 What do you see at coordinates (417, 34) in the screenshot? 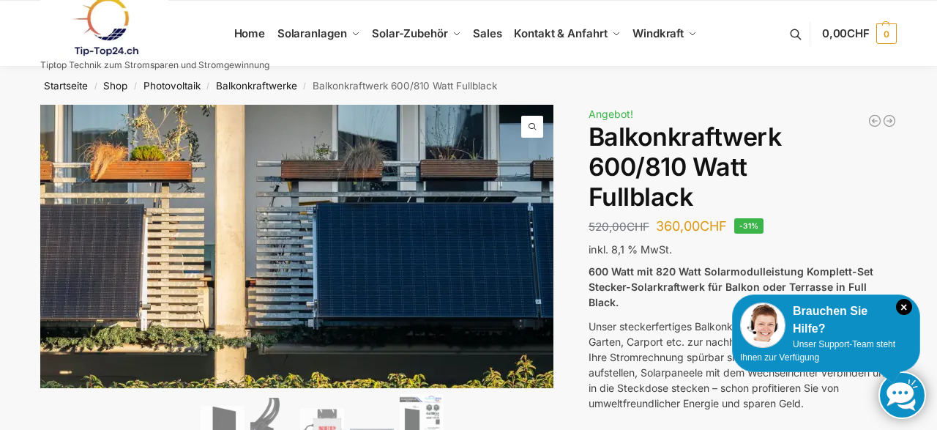
I see `a: Solar-Zubehör` at bounding box center [417, 34].